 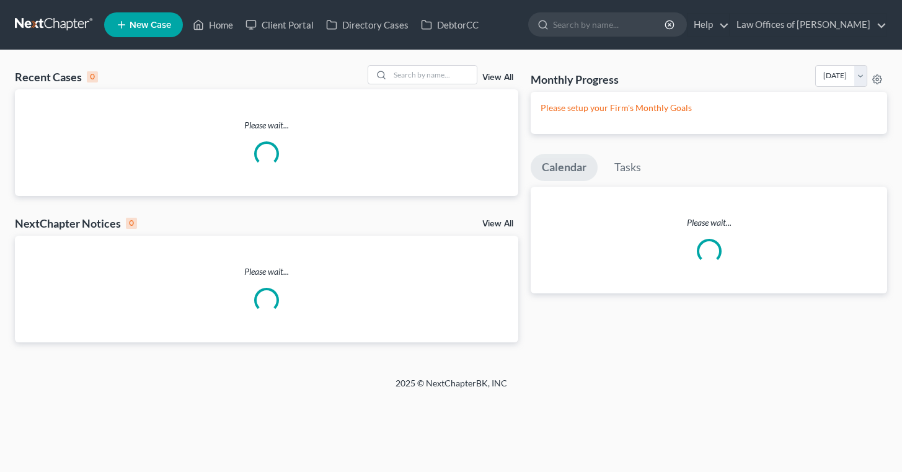 I want to click on a: Tasks, so click(x=627, y=167).